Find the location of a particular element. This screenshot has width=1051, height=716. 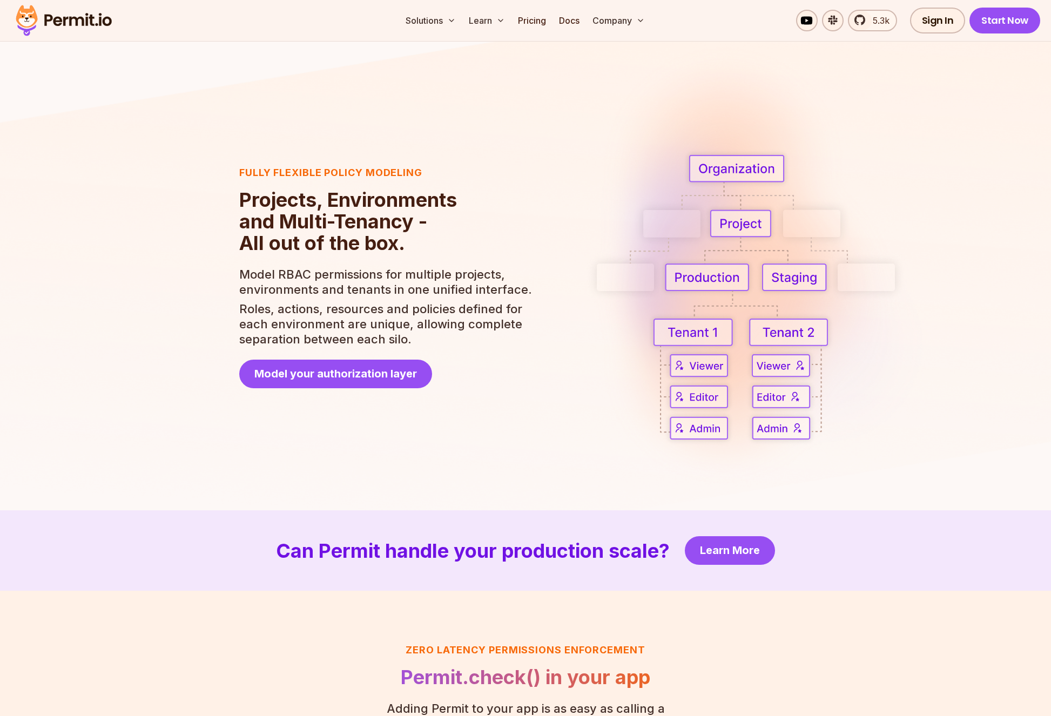

h3: Zero latency Permissions enforcement is located at coordinates (526, 650).